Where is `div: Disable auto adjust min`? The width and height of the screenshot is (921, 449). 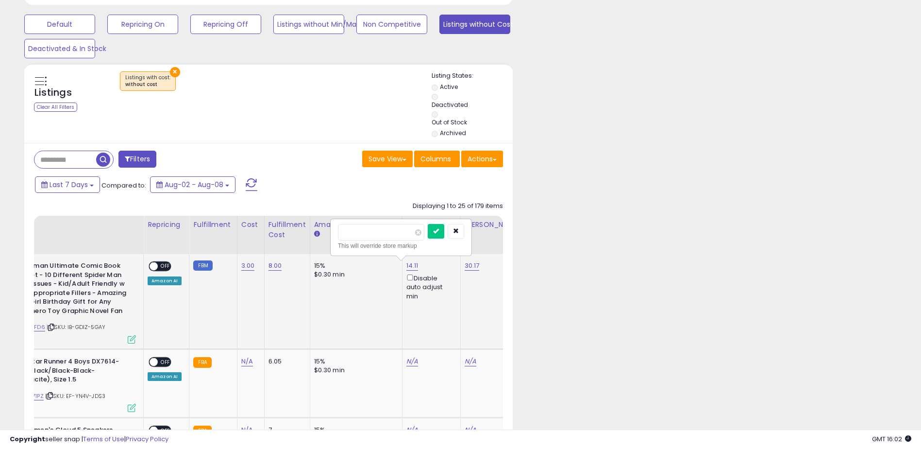
div: Disable auto adjust min is located at coordinates (430, 286).